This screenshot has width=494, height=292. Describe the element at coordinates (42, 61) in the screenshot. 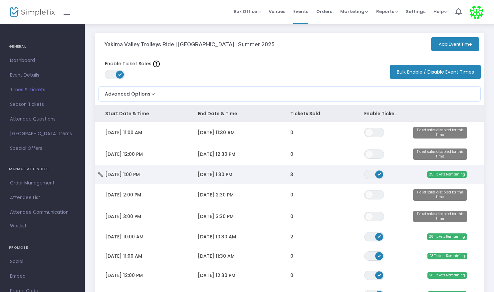

I see `span: Dashboard` at that location.